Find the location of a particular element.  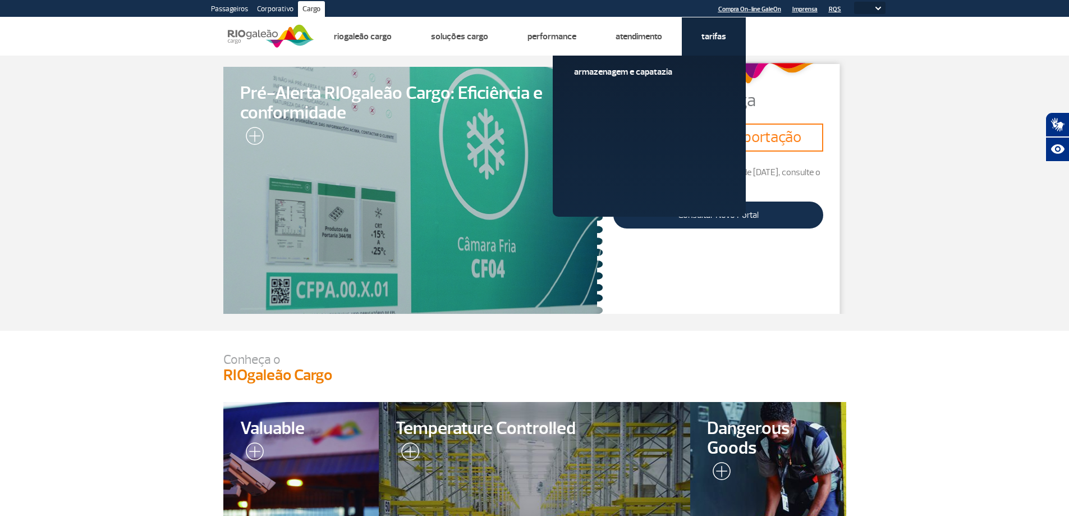

div: Plugin de acessibilidade da Hand Talk. is located at coordinates (1058, 137).